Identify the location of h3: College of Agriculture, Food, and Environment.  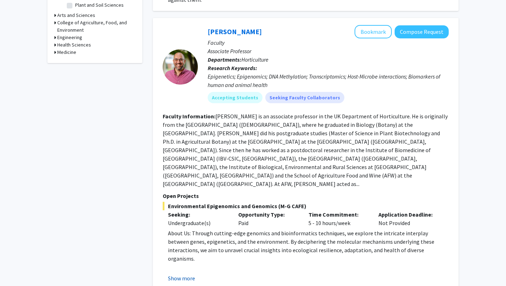
(96, 26).